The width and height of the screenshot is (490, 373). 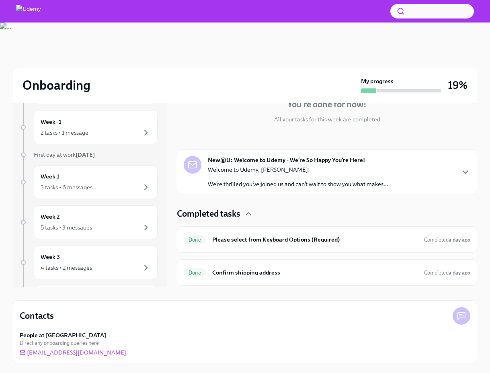 What do you see at coordinates (56, 85) in the screenshot?
I see `h2: Onboarding` at bounding box center [56, 85].